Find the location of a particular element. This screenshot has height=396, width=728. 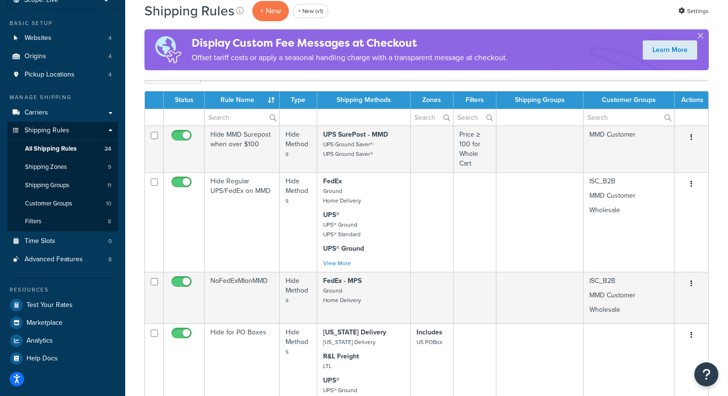

li: Advanced Features is located at coordinates (63, 260).